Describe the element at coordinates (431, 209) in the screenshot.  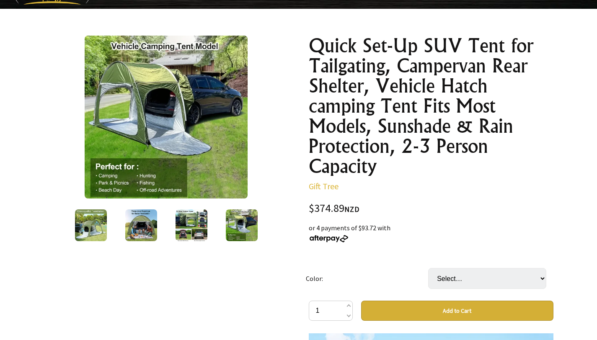
I see `div: $374.89` at that location.